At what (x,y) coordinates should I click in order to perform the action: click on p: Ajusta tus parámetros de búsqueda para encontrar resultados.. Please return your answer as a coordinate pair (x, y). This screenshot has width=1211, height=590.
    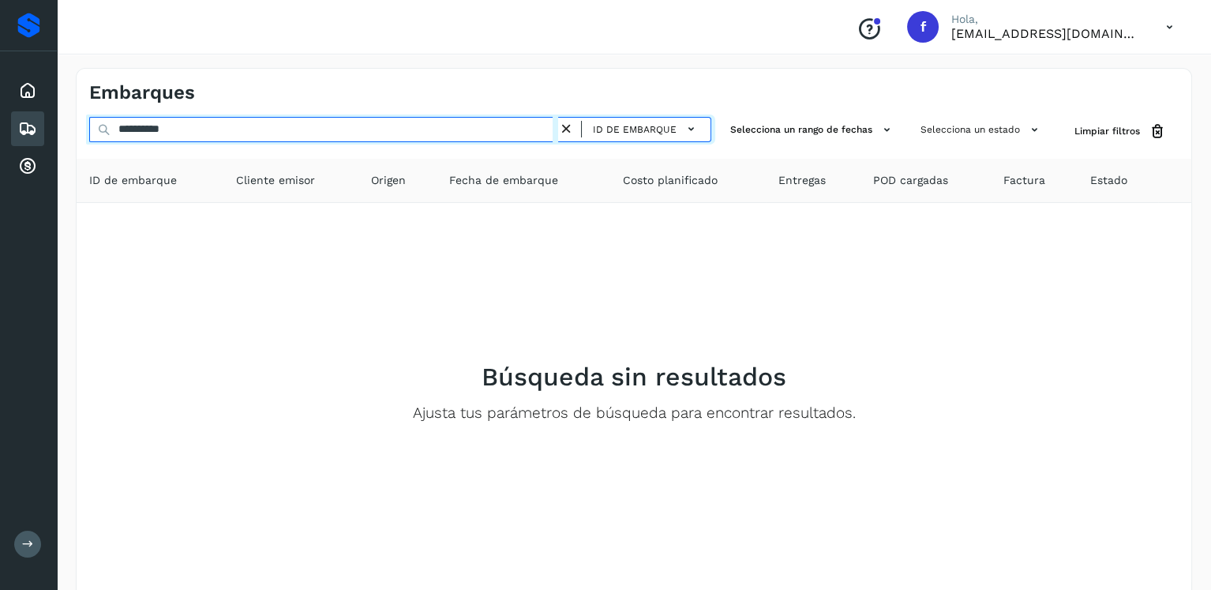
    Looking at the image, I should click on (634, 413).